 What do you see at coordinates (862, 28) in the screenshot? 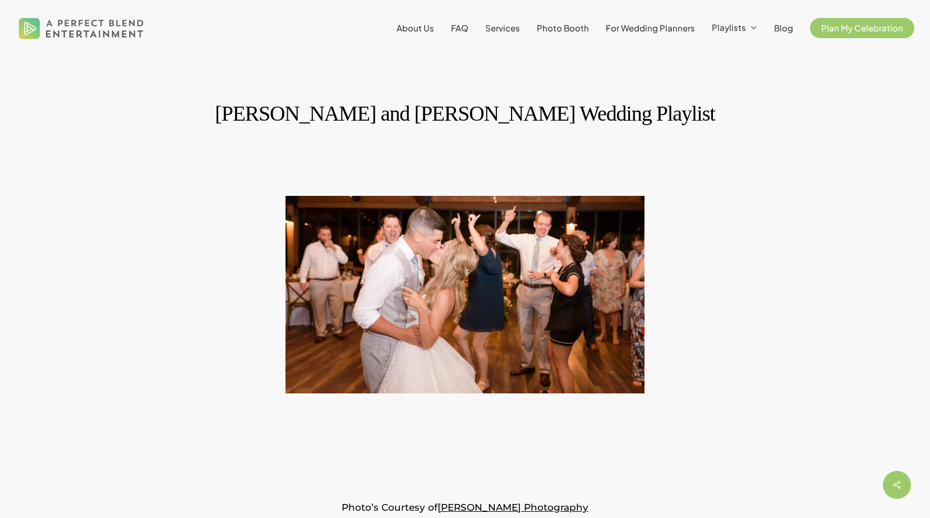
I see `a: Plan My Celebration` at bounding box center [862, 28].